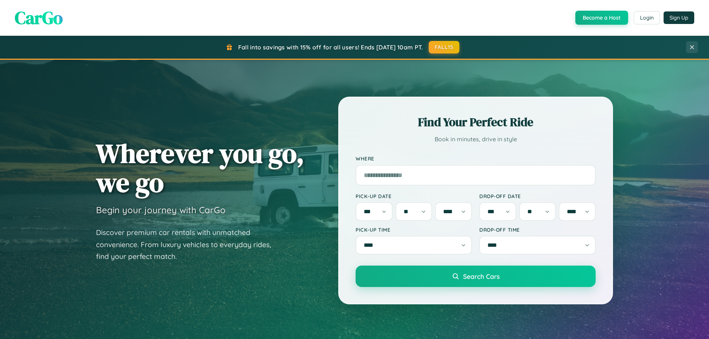 The width and height of the screenshot is (709, 339). I want to click on label: Pick-up Time, so click(413, 230).